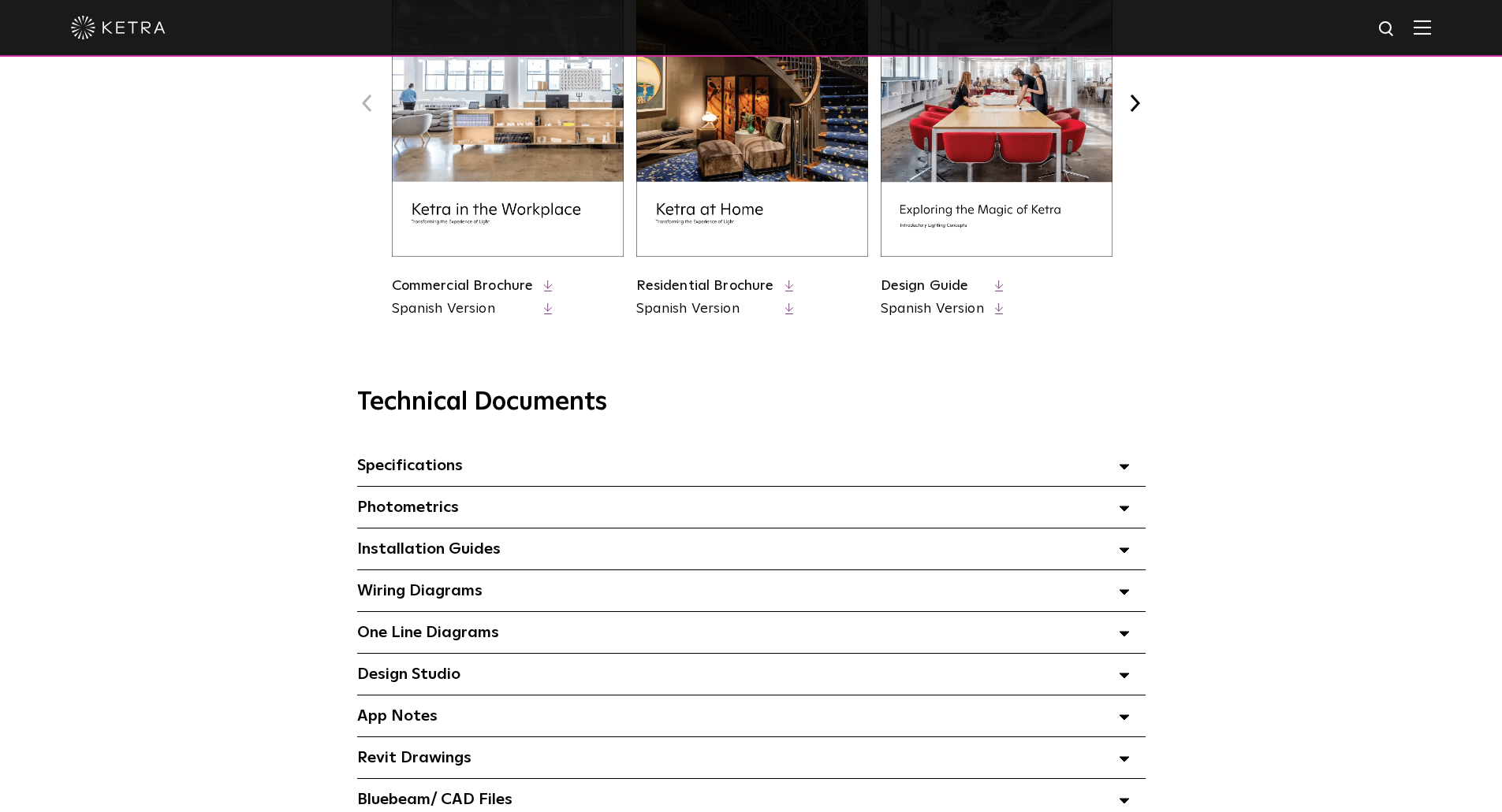 This screenshot has width=1502, height=812. I want to click on button: Previous, so click(368, 104).